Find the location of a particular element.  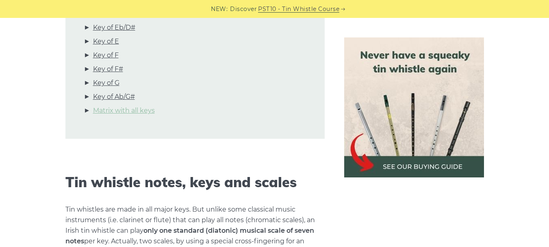

a: Key of F# is located at coordinates (108, 69).